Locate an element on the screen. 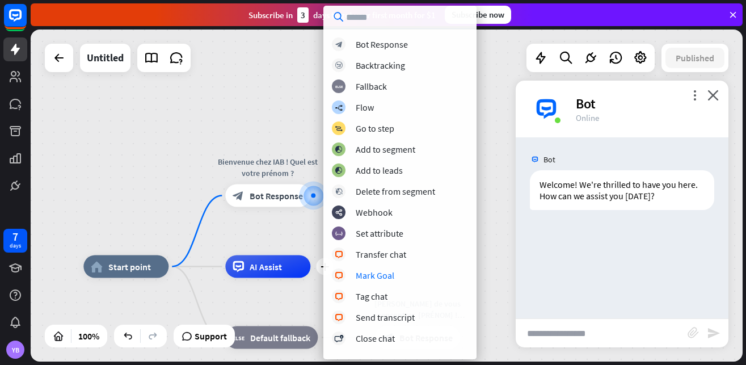 This screenshot has height=365, width=746. i: home_2 is located at coordinates (96, 267).